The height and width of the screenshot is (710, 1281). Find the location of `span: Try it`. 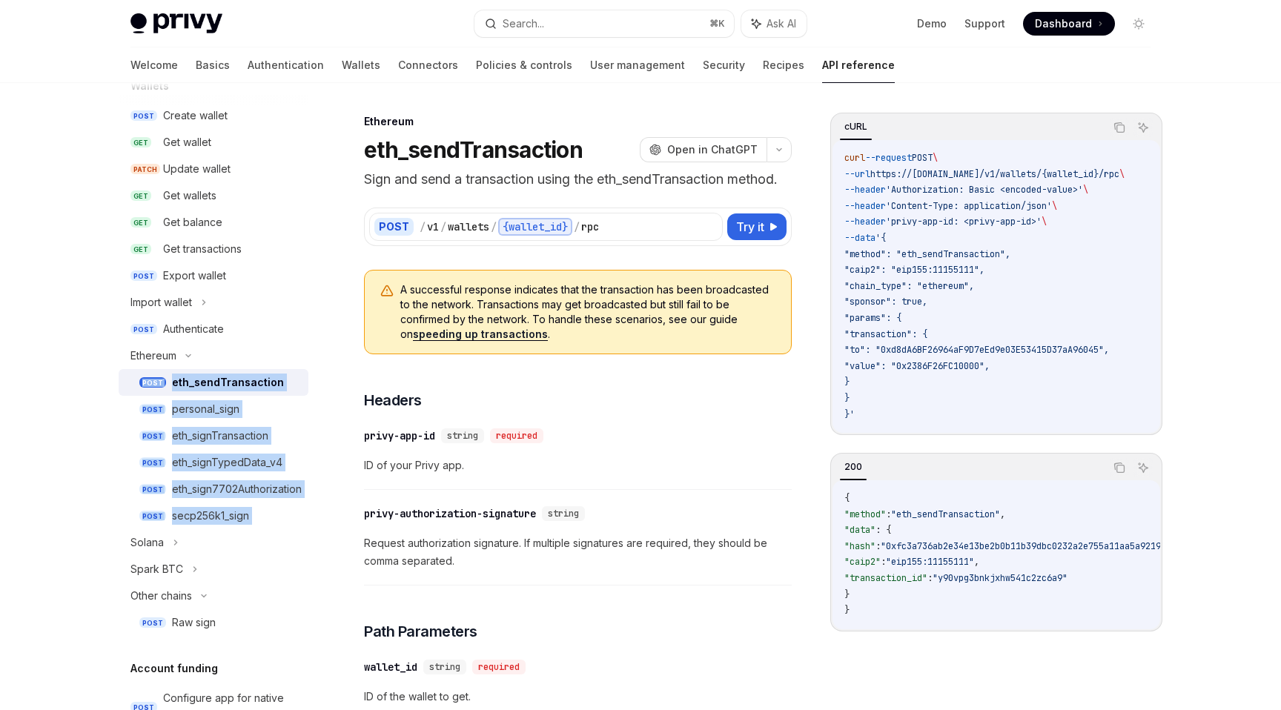

span: Try it is located at coordinates (750, 227).